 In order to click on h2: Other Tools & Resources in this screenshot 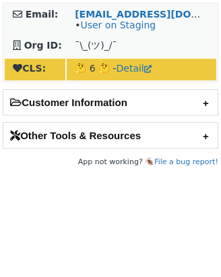, I will do `click(111, 135)`.